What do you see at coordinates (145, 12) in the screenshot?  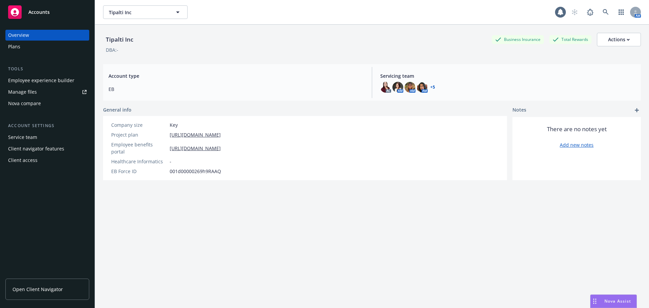 I see `button: Tipalti Inc` at bounding box center [145, 12].